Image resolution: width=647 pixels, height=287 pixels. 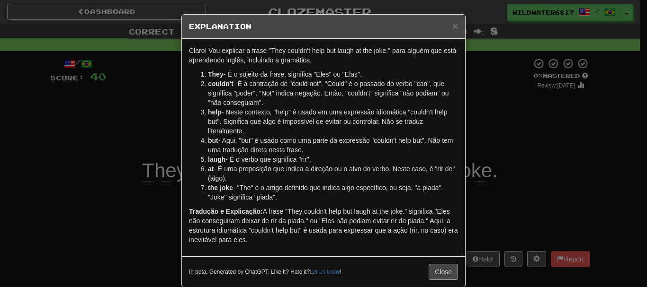 What do you see at coordinates (333, 93) in the screenshot?
I see `li: - É a contração de "could not". "Could" é o passado do verbo "can", que significa "poder". "Not" ...` at bounding box center [333, 93].